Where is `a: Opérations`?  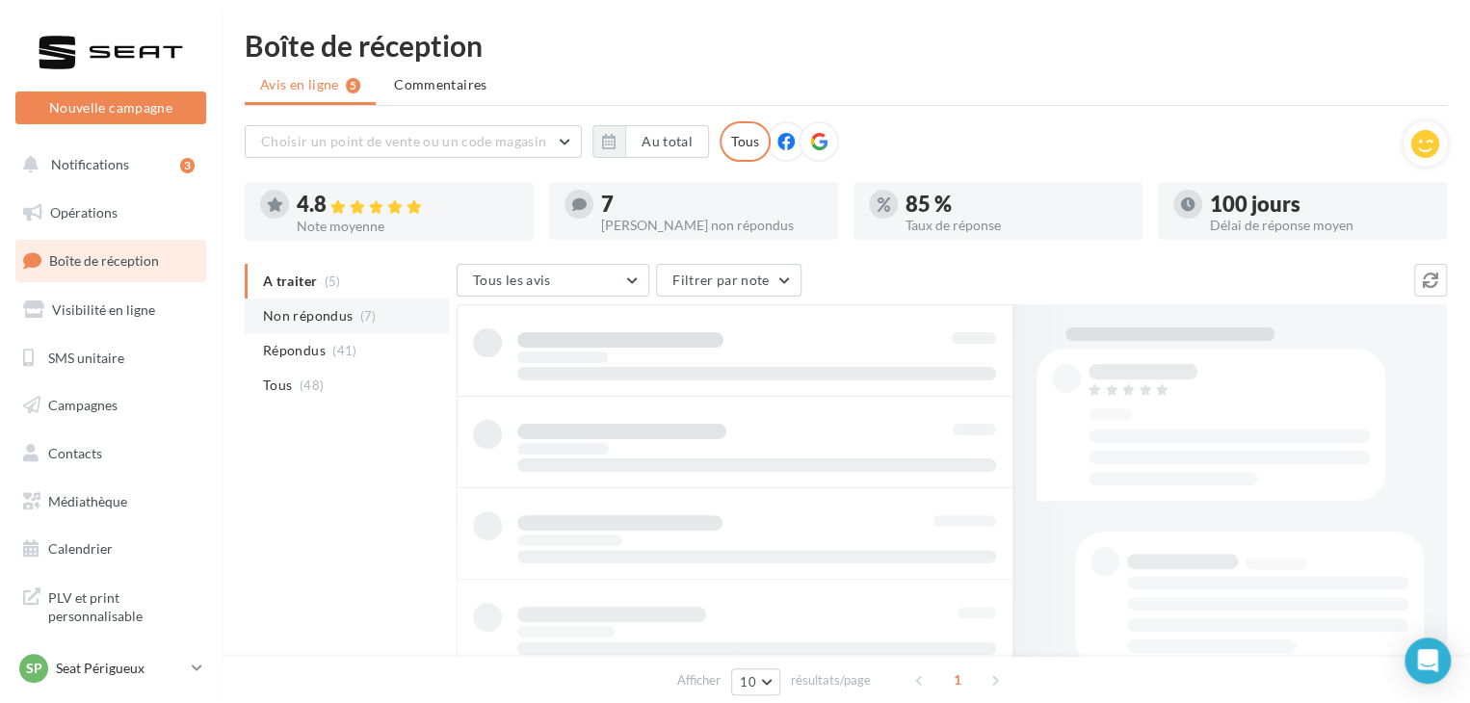
a: Opérations is located at coordinates (111, 213).